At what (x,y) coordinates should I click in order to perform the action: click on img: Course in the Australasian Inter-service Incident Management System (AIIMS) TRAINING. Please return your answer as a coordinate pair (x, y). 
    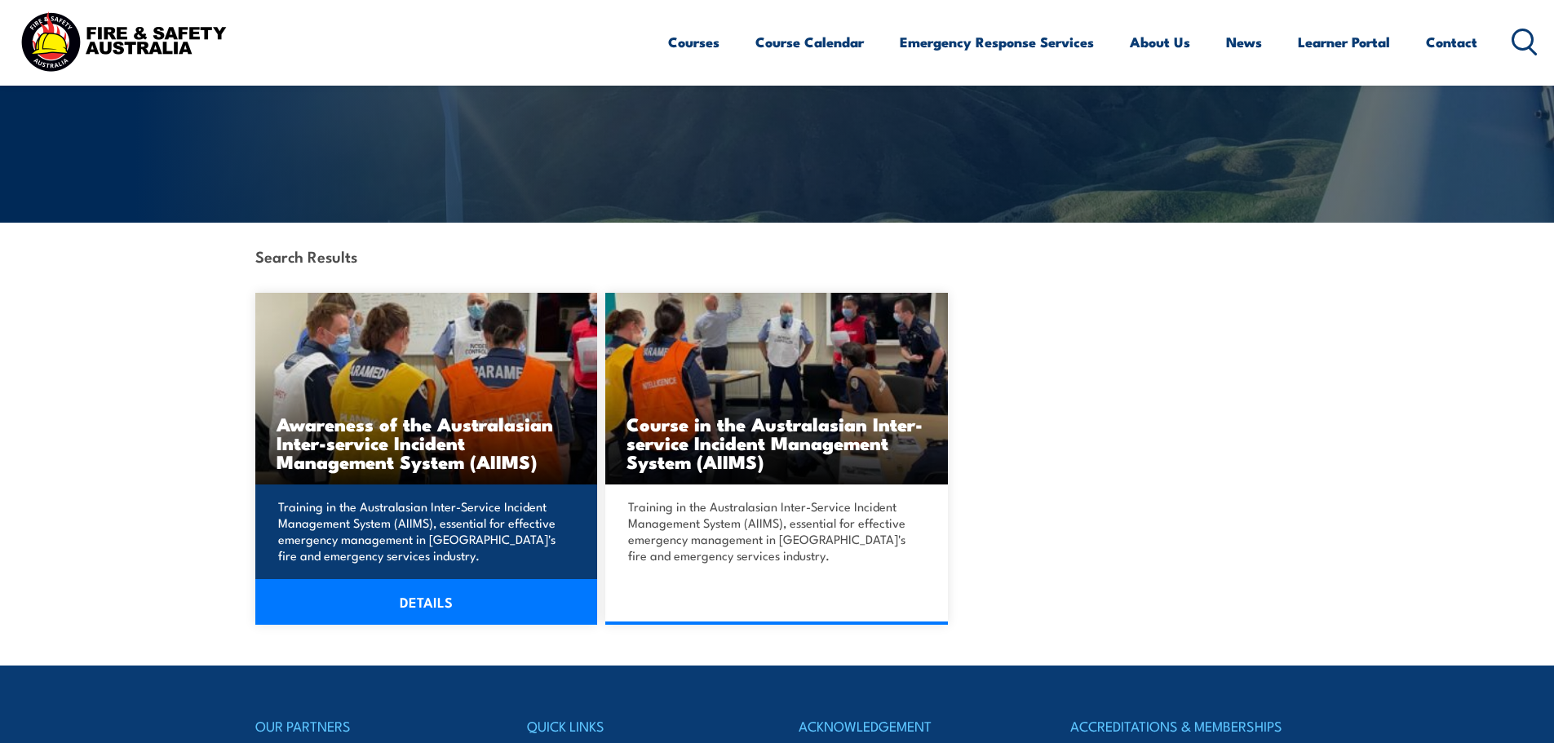
    Looking at the image, I should click on (777, 388).